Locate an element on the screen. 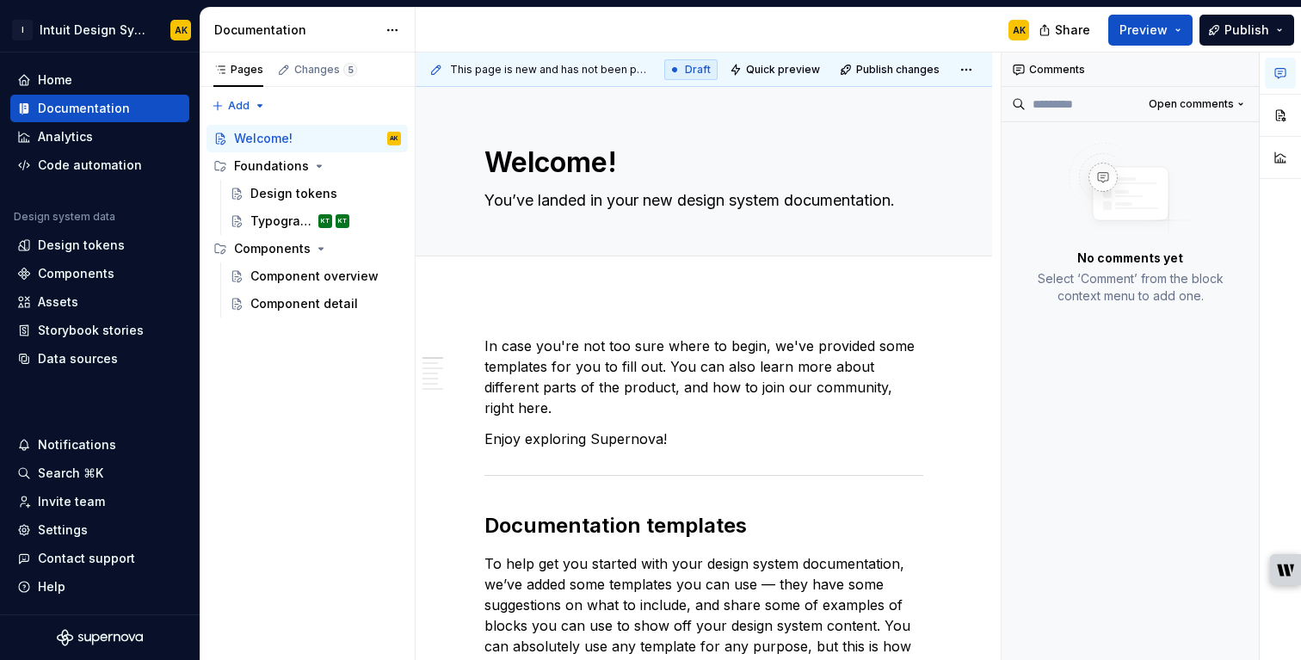  button: Search ⌘K is located at coordinates (100, 473).